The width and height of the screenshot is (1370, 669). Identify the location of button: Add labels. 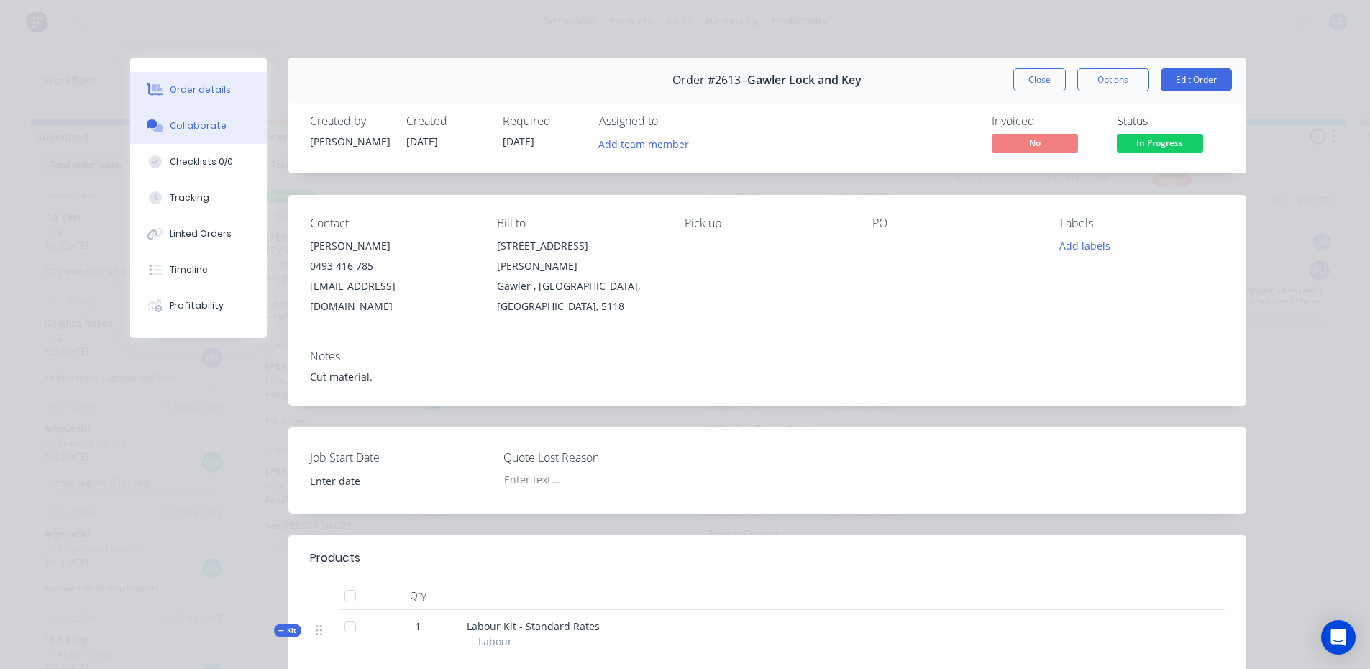
(1085, 245).